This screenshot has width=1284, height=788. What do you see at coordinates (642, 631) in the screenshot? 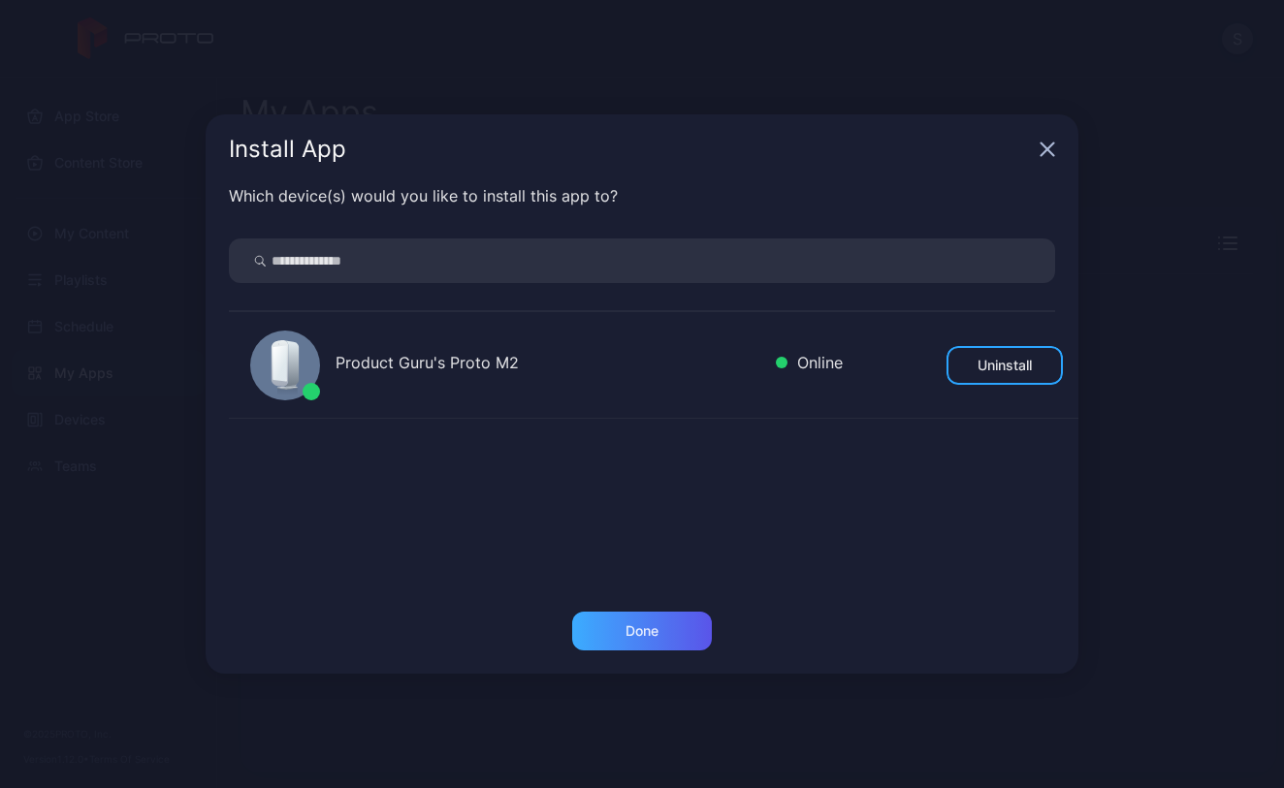
I see `button: Done` at bounding box center [642, 631].